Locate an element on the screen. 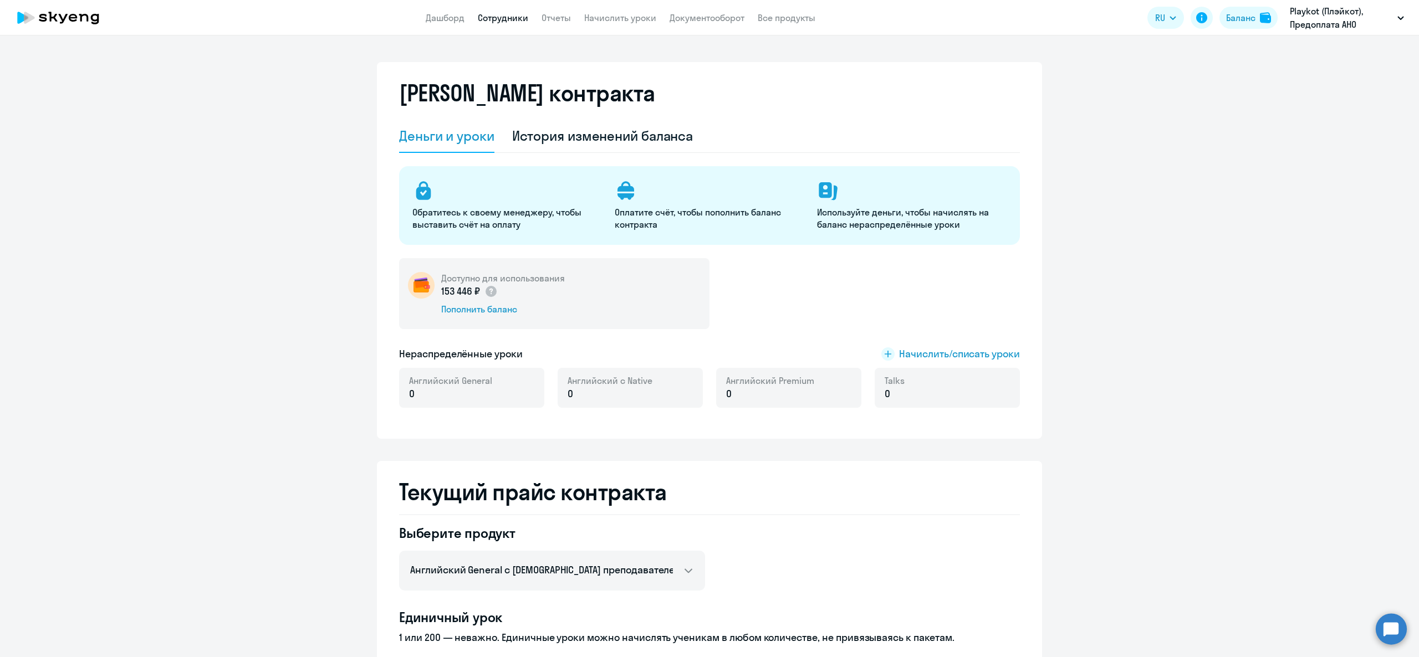  div: Деньги и уроки is located at coordinates (447, 136).